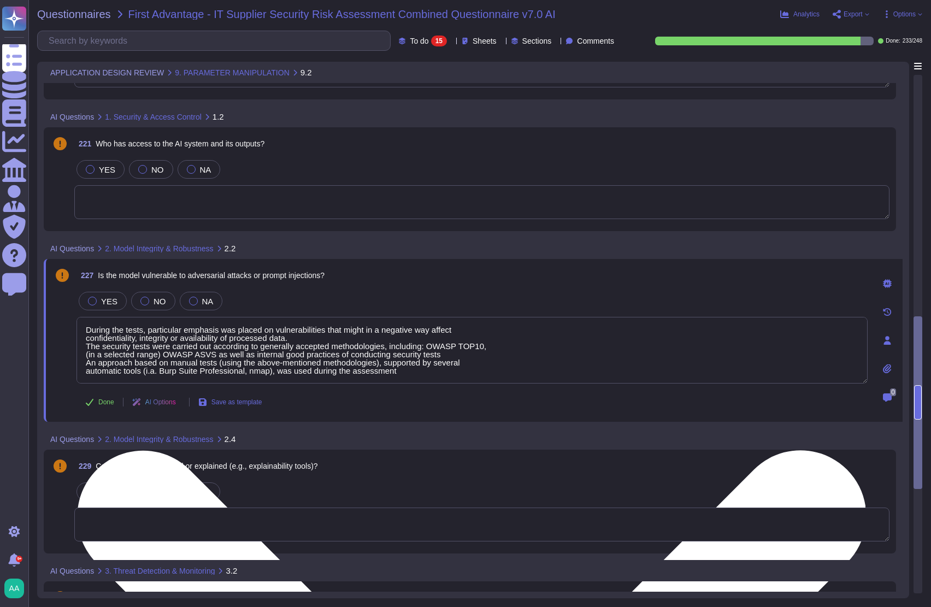  I want to click on span: 9.2, so click(306, 72).